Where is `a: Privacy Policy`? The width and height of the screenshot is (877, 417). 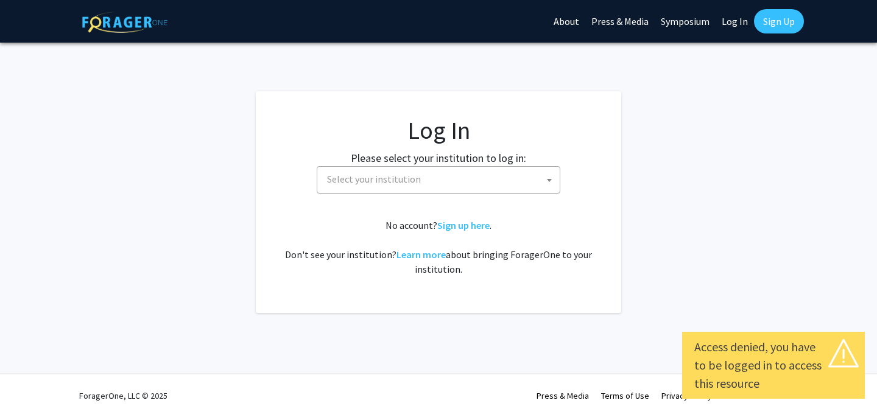
a: Privacy Policy is located at coordinates (686, 396).